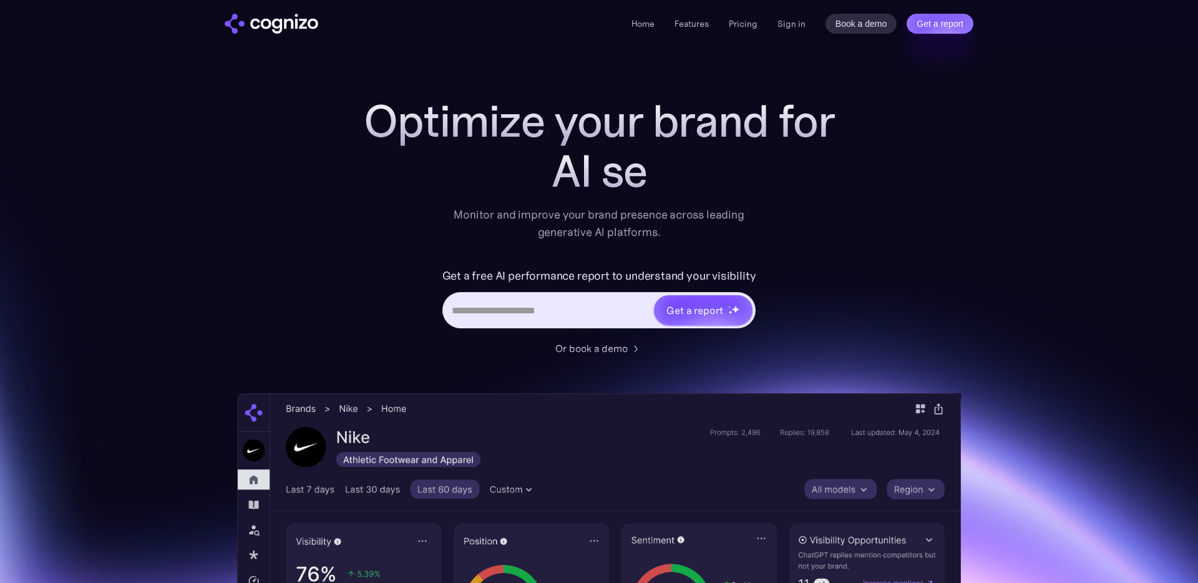 This screenshot has width=1198, height=583. I want to click on div: Get a report, so click(694, 310).